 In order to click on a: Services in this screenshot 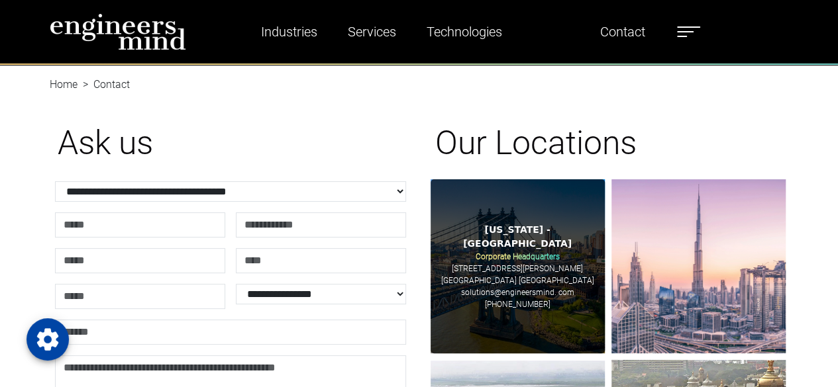, I will do `click(371, 32)`.